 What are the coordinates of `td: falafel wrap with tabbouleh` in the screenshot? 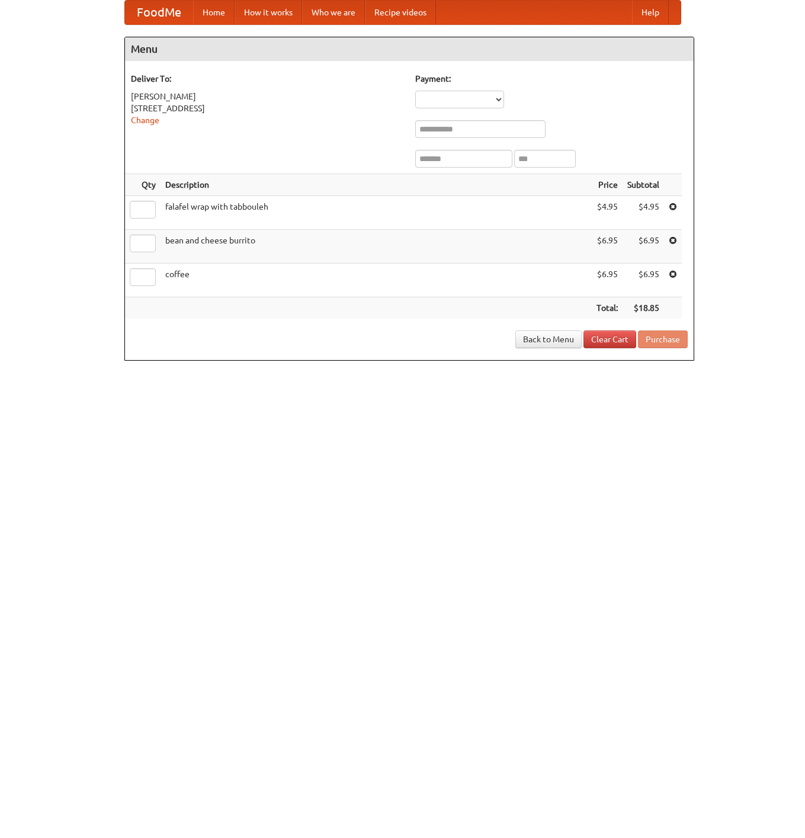 It's located at (376, 213).